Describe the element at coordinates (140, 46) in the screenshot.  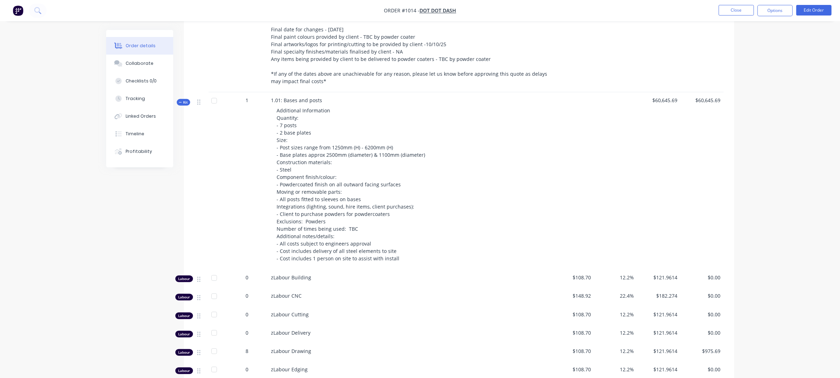
I see `div: Order details` at that location.